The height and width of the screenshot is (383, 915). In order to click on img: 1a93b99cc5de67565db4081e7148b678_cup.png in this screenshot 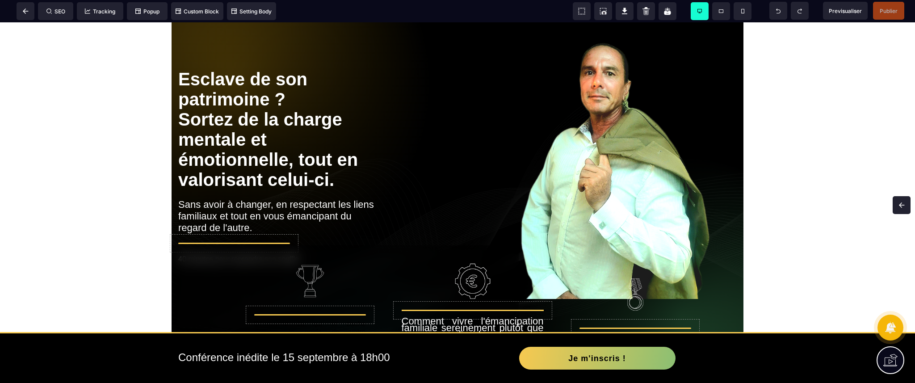, I will do `click(310, 259)`.